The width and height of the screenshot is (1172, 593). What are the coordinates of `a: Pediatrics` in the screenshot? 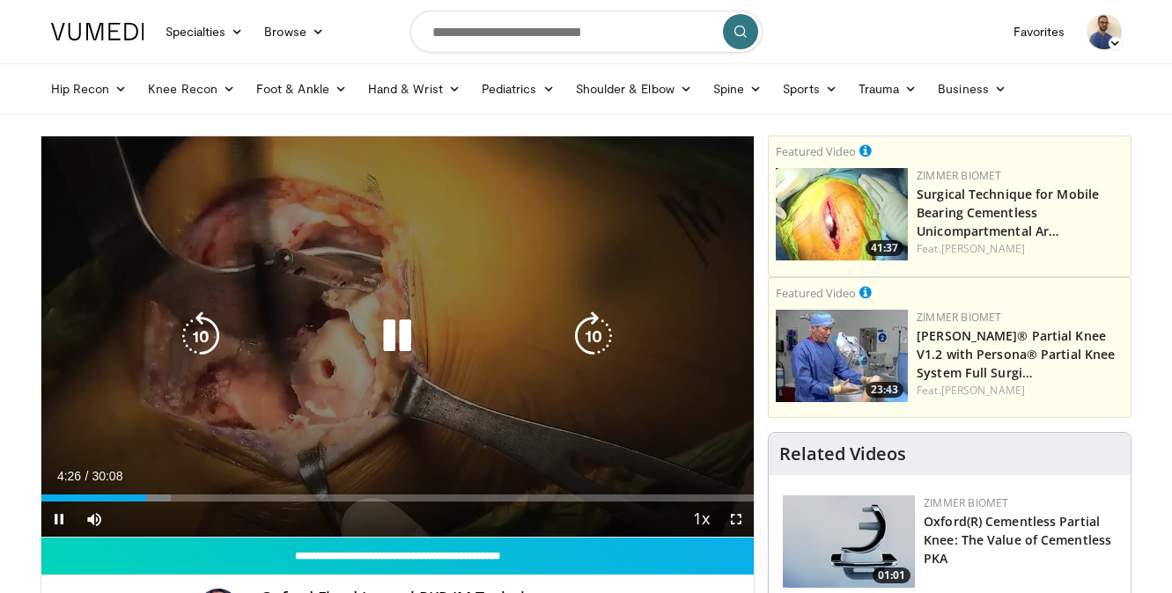 It's located at (518, 89).